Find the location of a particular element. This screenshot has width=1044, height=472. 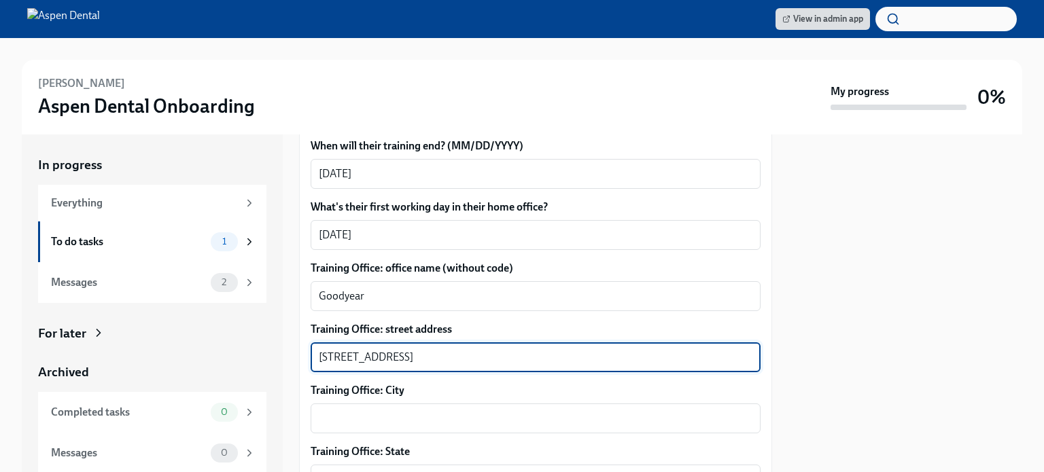

div: In progress is located at coordinates (152, 165).